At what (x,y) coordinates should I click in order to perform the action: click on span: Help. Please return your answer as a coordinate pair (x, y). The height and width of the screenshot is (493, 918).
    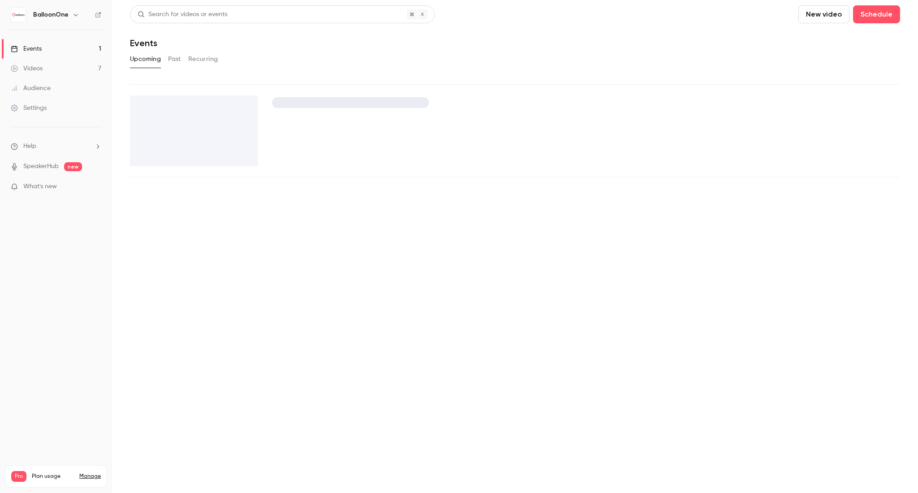
    Looking at the image, I should click on (30, 146).